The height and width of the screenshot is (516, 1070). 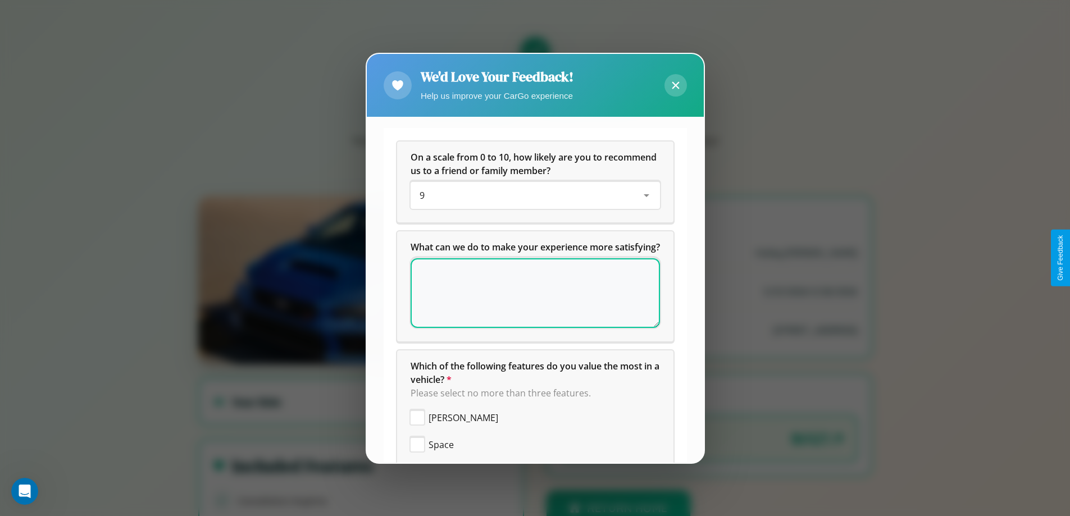 What do you see at coordinates (535, 164) in the screenshot?
I see `h5: On a scale from 0 to 10, how likely are you to recommend us to a friend or family member?` at bounding box center [535, 164].